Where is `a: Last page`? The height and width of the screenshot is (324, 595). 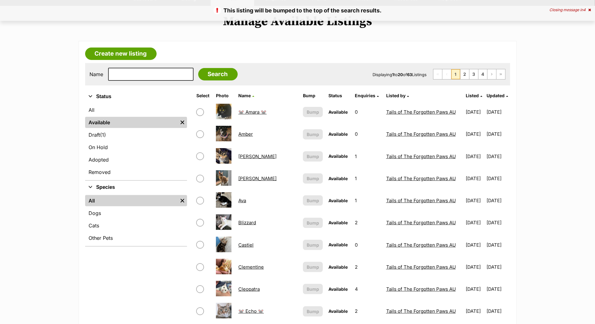
a: Last page is located at coordinates (501, 74).